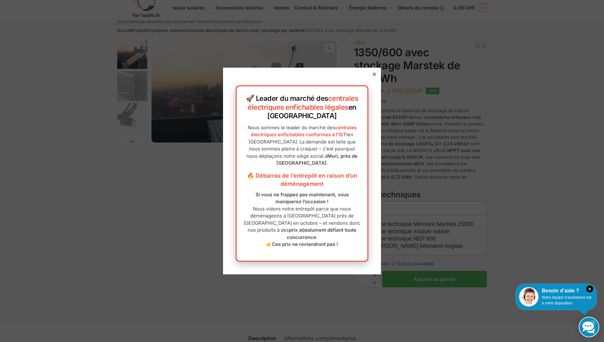  Describe the element at coordinates (305, 244) in the screenshot. I see `strong: Ces prix ne reviendront pas !` at that location.